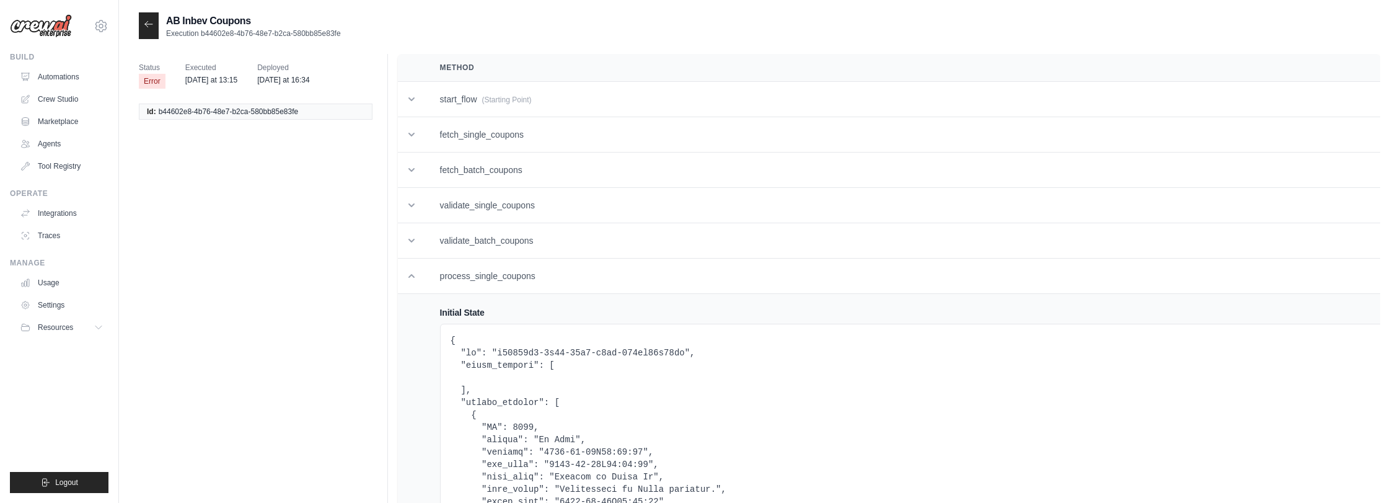  Describe the element at coordinates (61, 99) in the screenshot. I see `a: Crew Studio` at that location.